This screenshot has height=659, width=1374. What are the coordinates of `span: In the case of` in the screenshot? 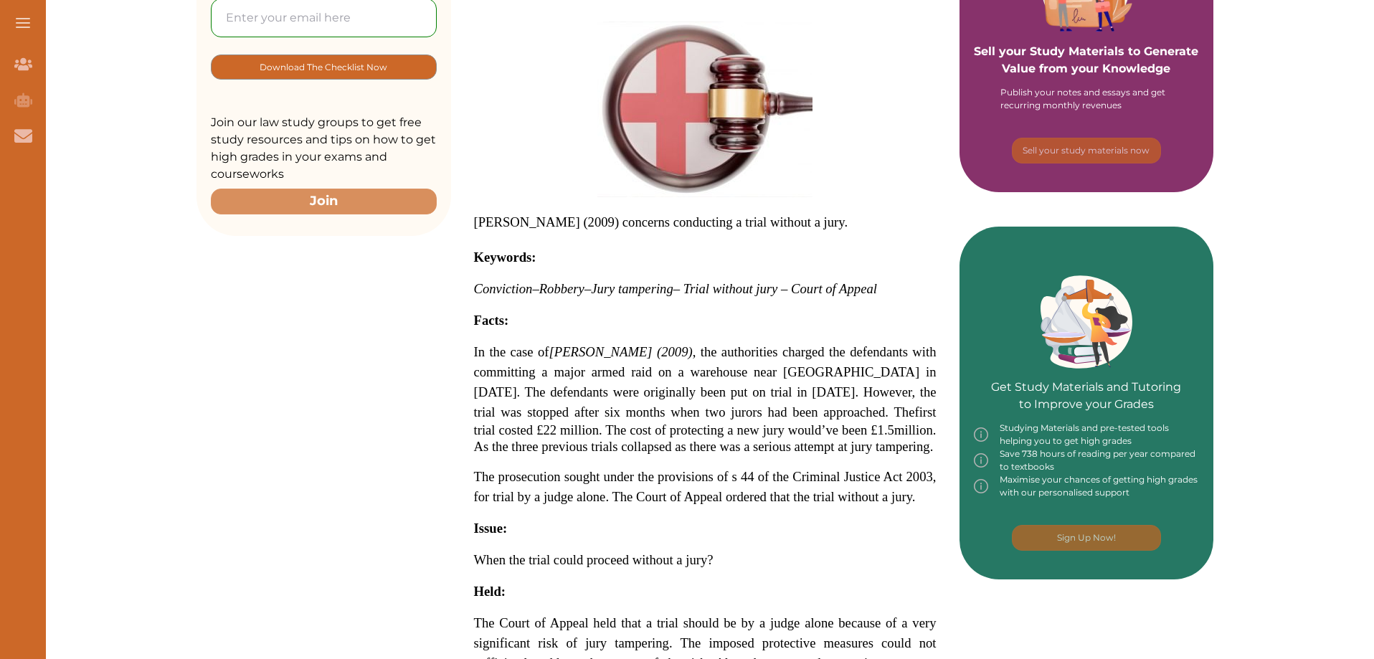 It's located at (583, 351).